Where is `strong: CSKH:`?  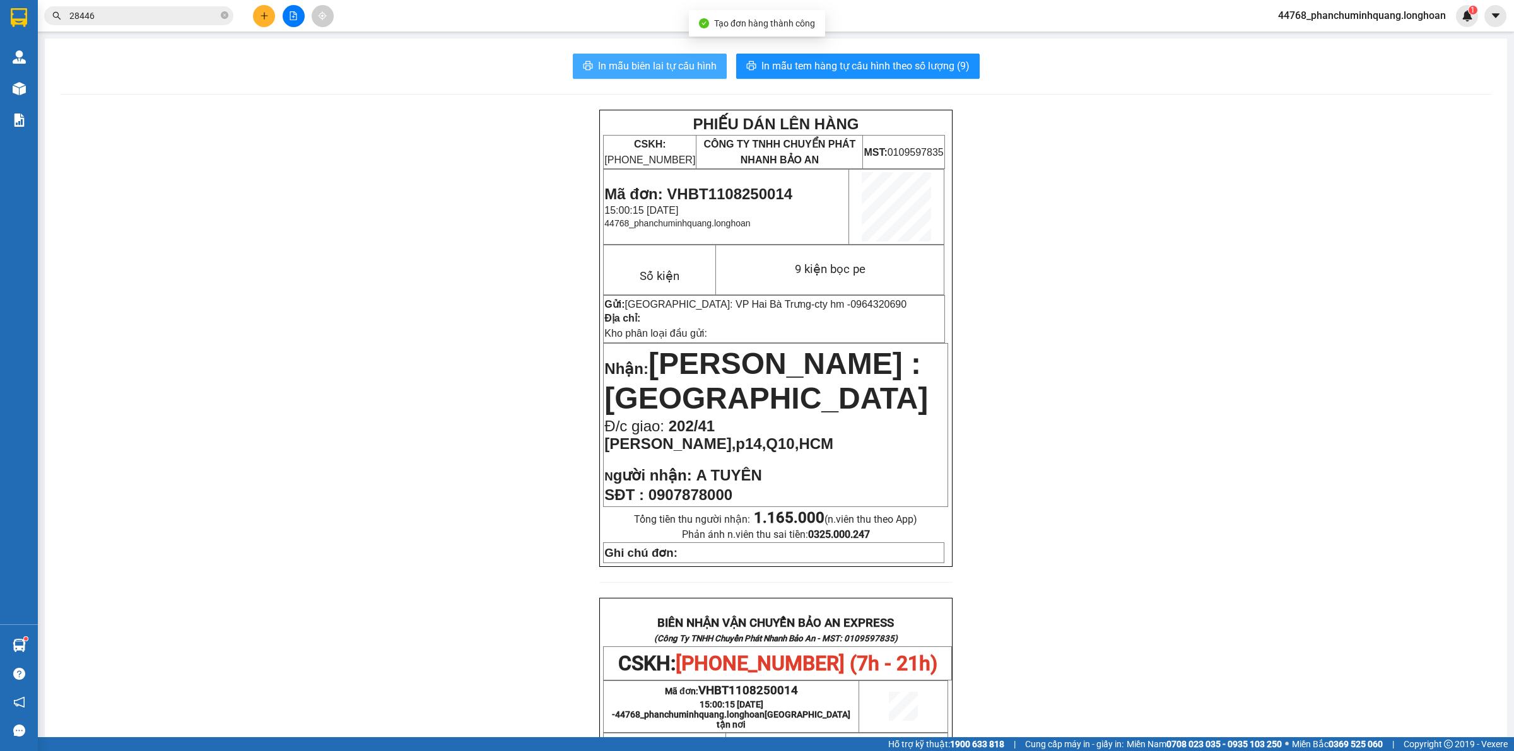
strong: CSKH: is located at coordinates (650, 144).